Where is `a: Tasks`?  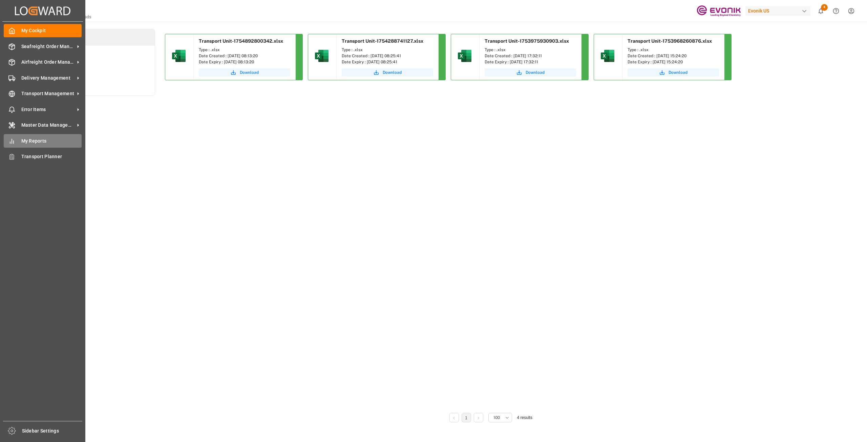 a: Tasks is located at coordinates (93, 54).